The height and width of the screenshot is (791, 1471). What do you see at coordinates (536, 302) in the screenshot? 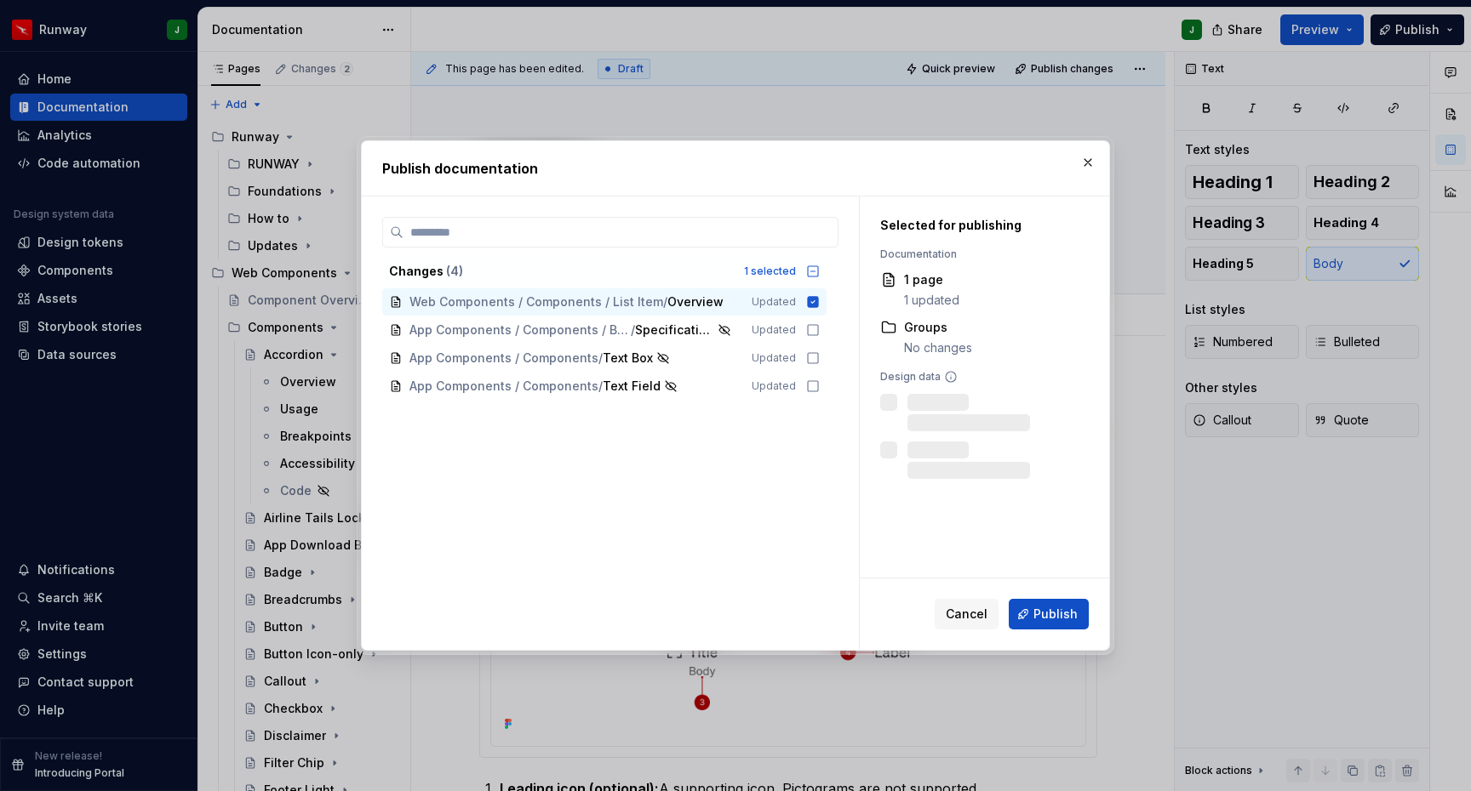
I see `span: Web Components / Components / List Item` at bounding box center [536, 302].